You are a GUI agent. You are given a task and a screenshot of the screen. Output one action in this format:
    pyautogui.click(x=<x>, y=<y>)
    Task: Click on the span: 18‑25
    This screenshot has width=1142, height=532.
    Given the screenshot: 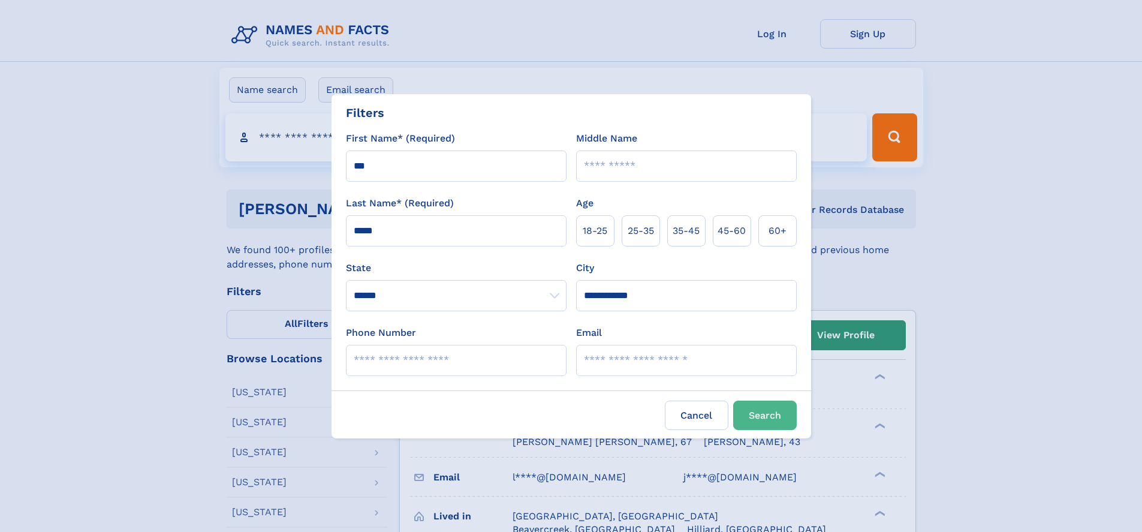 What is the action you would take?
    pyautogui.click(x=595, y=231)
    